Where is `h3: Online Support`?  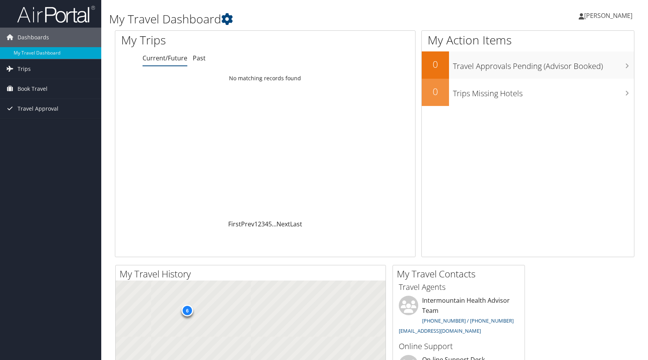
h3: Online Support is located at coordinates (459, 346).